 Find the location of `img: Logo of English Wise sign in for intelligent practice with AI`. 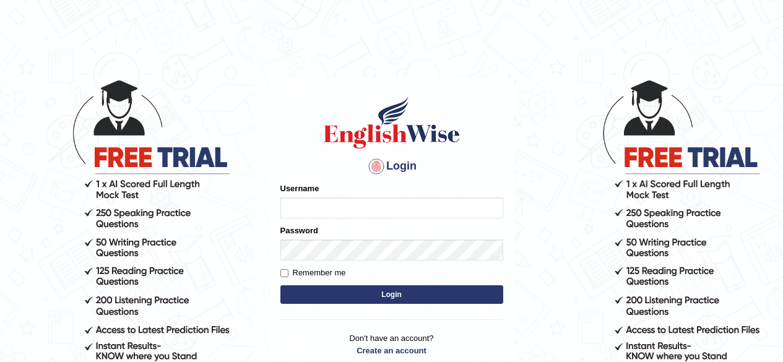

img: Logo of English Wise sign in for intelligent practice with AI is located at coordinates (392, 122).